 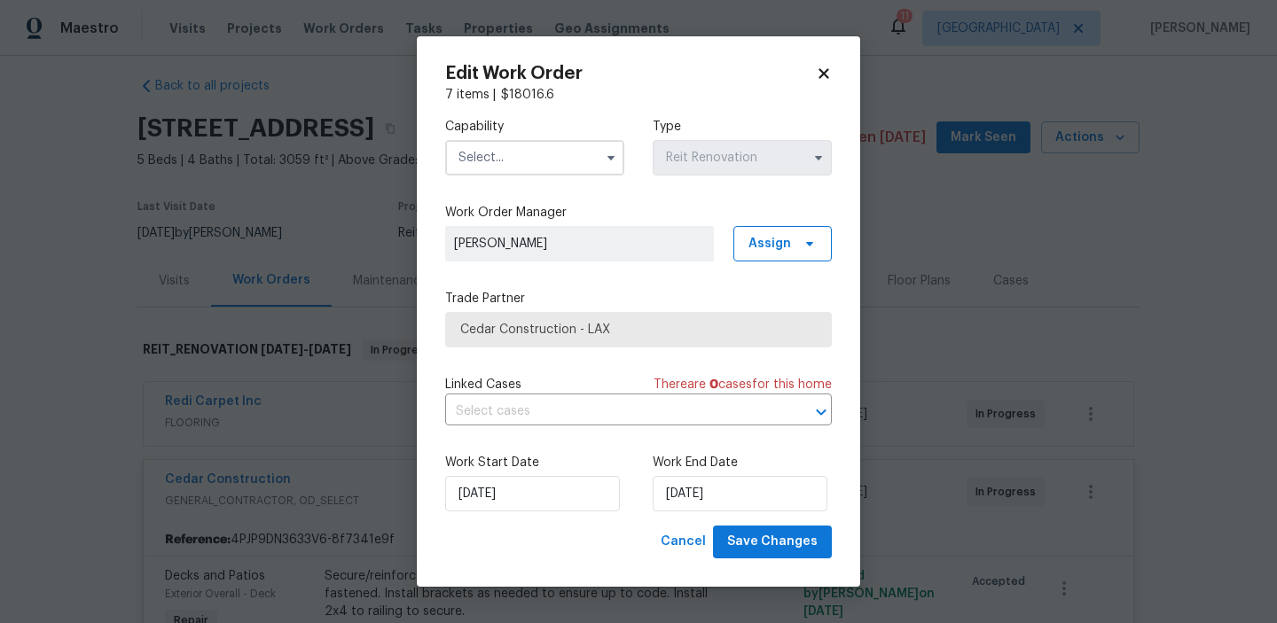 What do you see at coordinates (683, 542) in the screenshot?
I see `button: Cancel` at bounding box center [683, 542].